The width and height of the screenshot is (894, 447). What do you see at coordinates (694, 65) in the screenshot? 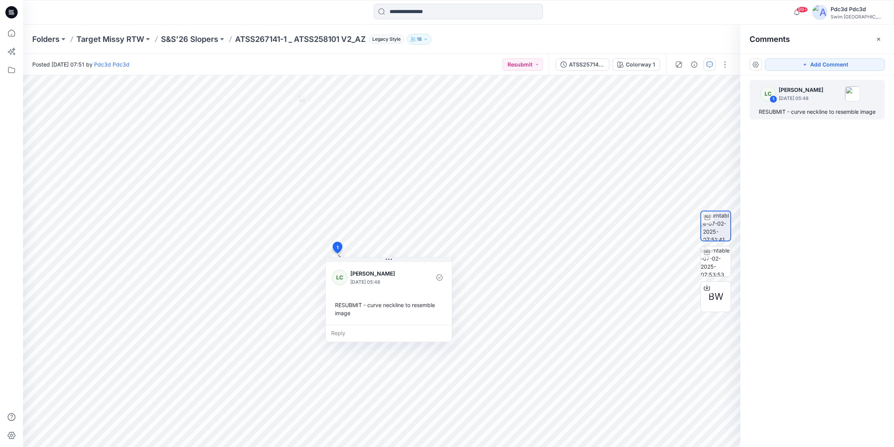
I see `button: Details` at bounding box center [694, 65].